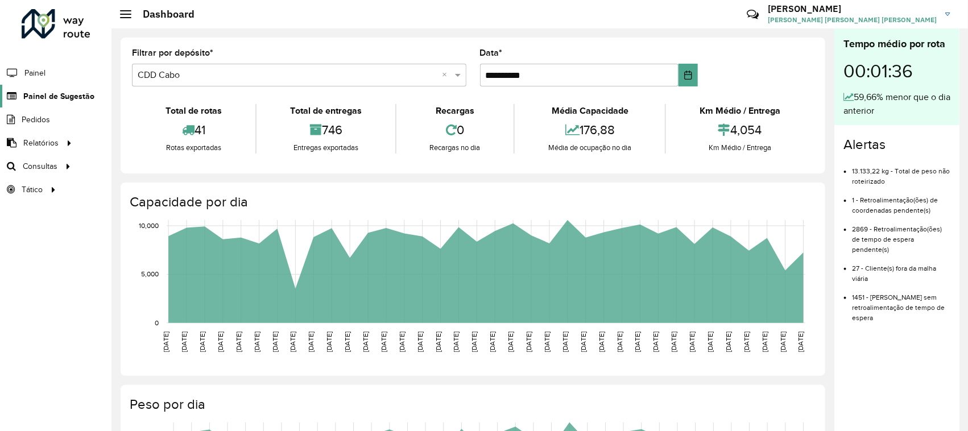 This screenshot has width=968, height=431. Describe the element at coordinates (326, 148) in the screenshot. I see `div: Entregas exportadas` at that location.